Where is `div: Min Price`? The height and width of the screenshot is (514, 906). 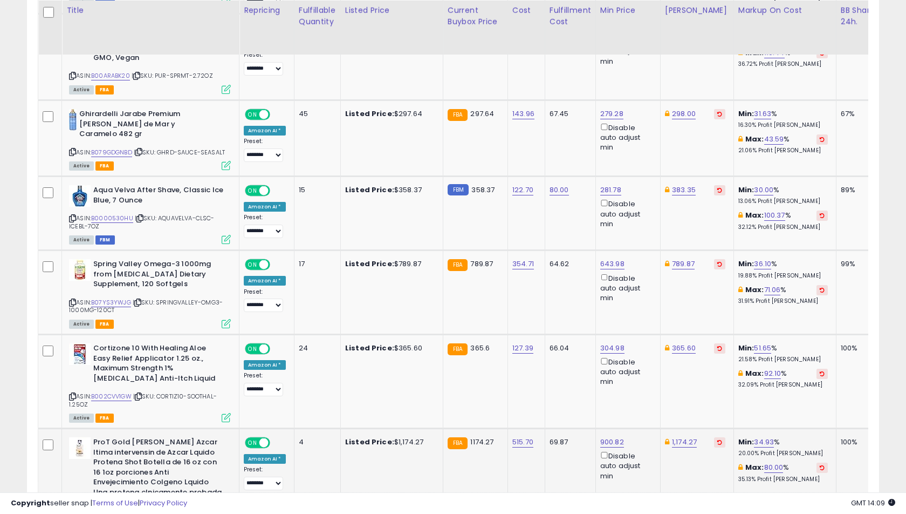
div: Min Price is located at coordinates (628, 10).